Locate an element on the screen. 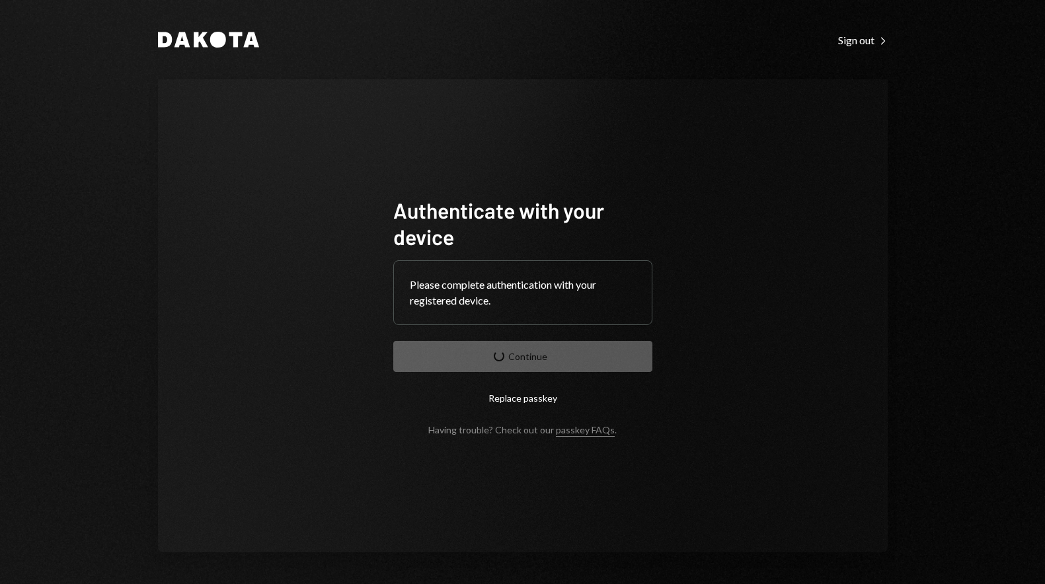  div: Having trouble? Check out our . is located at coordinates (522, 430).